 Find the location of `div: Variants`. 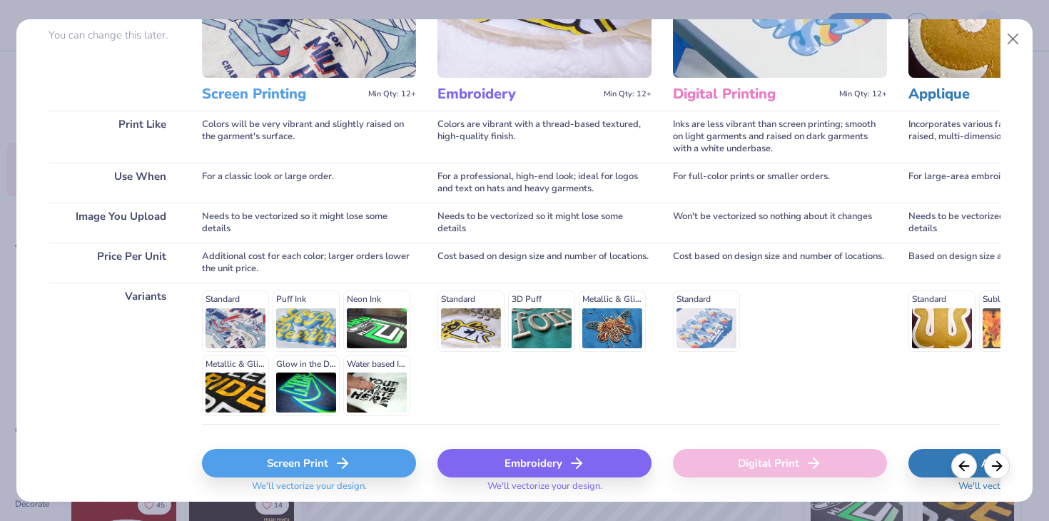

div: Variants is located at coordinates (114, 353).